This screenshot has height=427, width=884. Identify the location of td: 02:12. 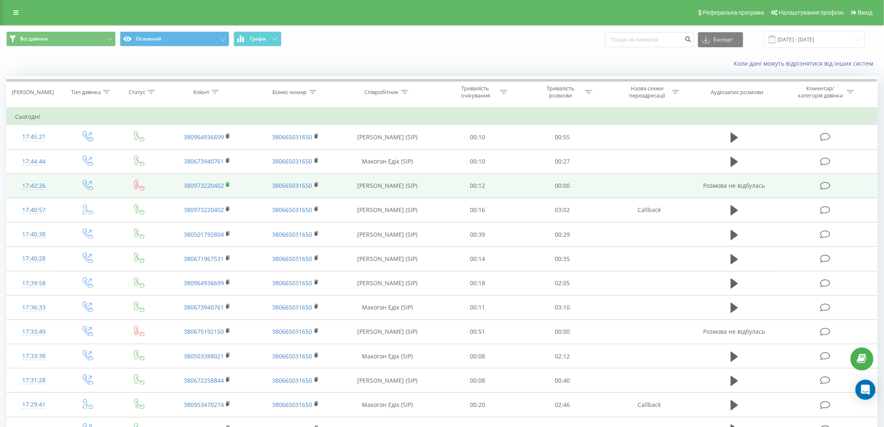
(563, 356).